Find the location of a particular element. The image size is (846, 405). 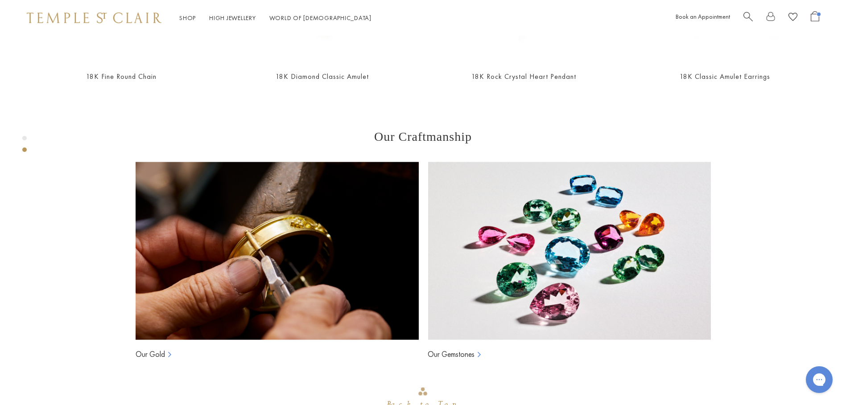

a: ShopShop is located at coordinates (187, 18).